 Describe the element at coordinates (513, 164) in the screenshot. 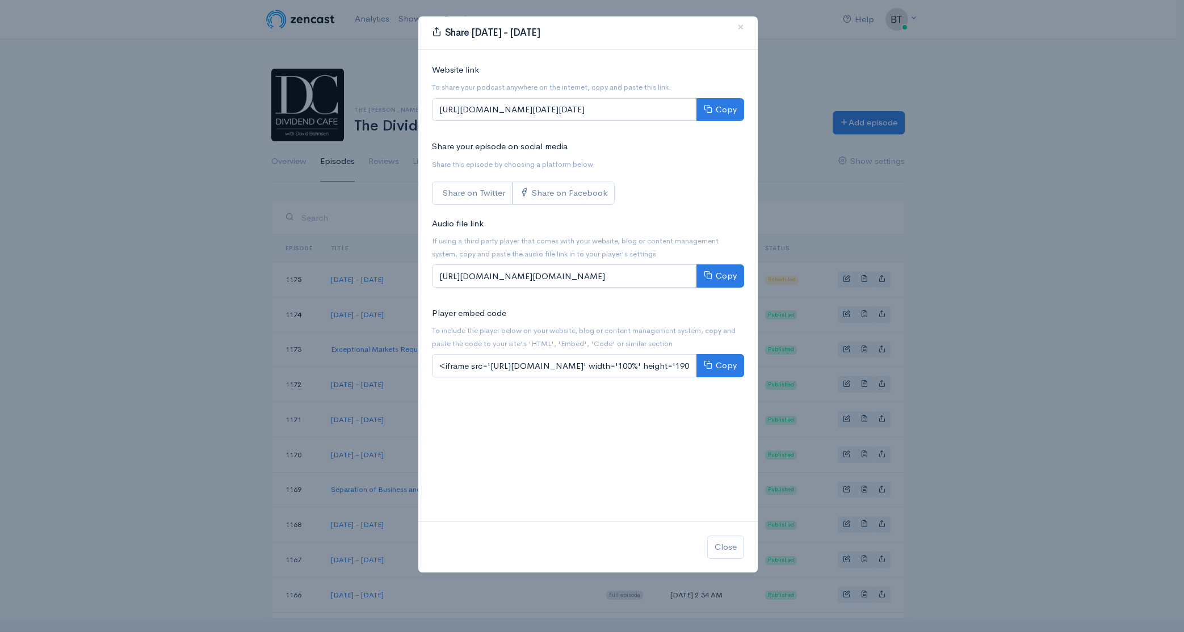

I see `small: Share this episode by choosing a platform below.` at that location.